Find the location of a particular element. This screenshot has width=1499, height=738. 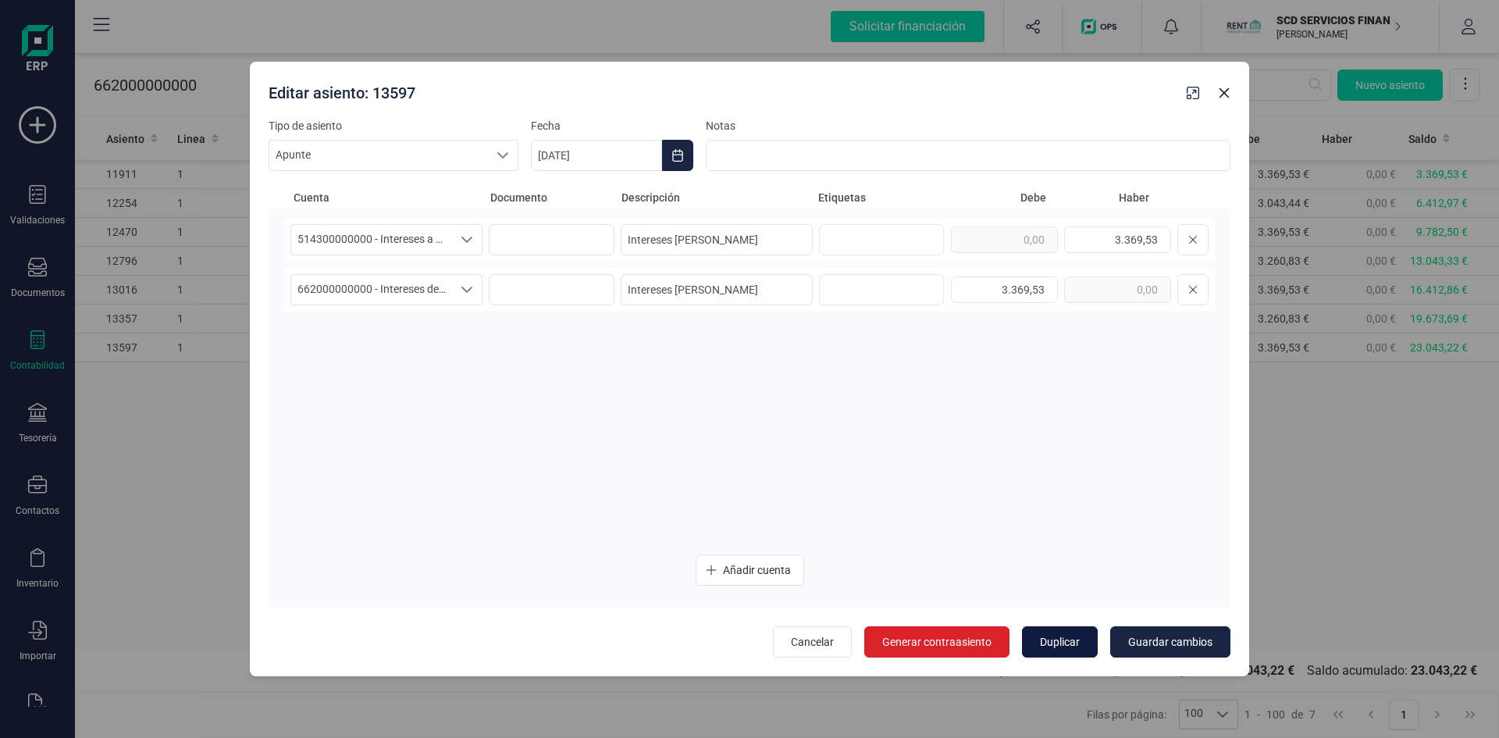

label: Notas is located at coordinates (968, 126).